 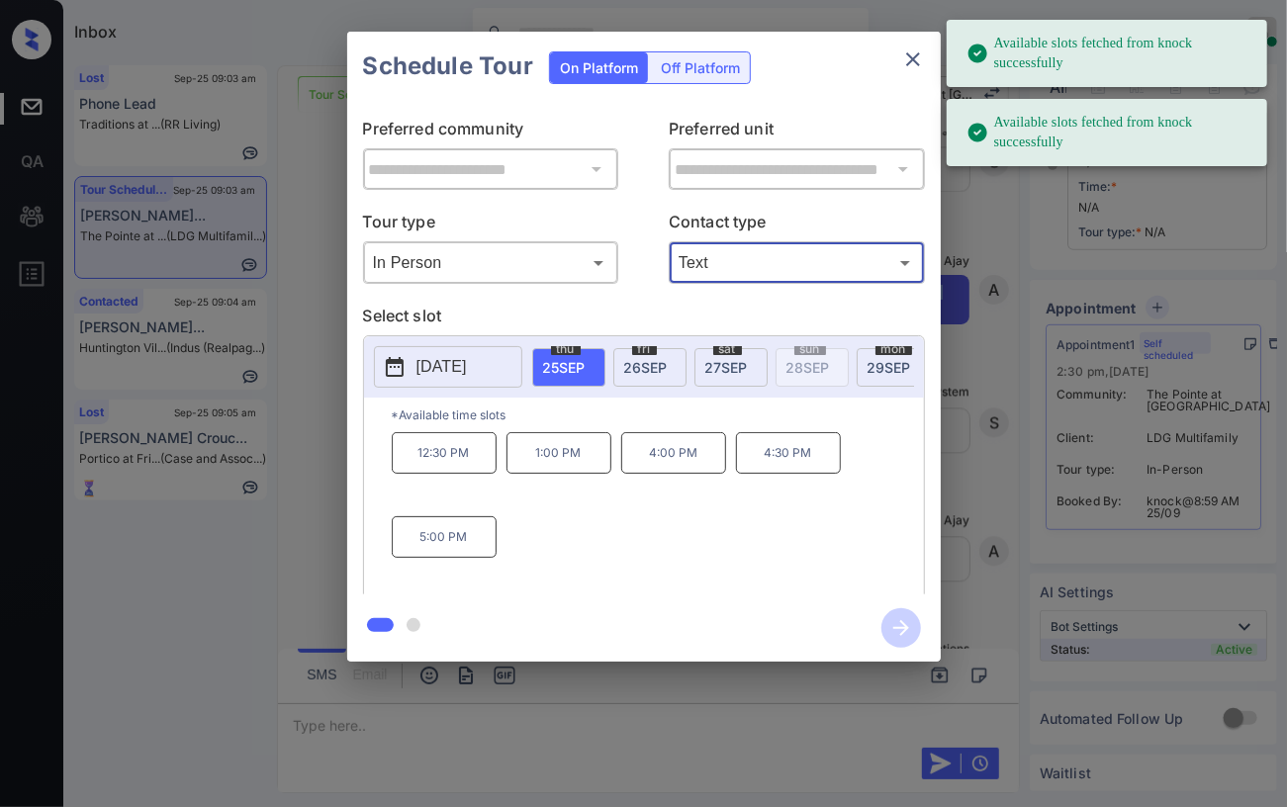 I want to click on div: In Person, so click(x=491, y=262).